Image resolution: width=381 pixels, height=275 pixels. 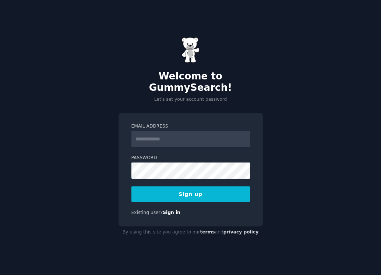 What do you see at coordinates (171, 213) in the screenshot?
I see `a: Sign in` at bounding box center [171, 213].